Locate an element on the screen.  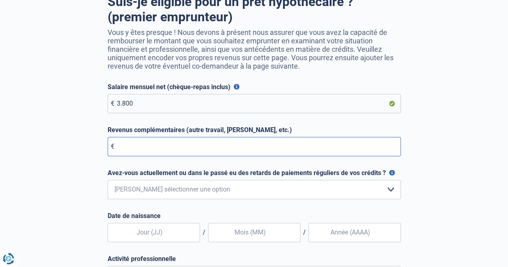
input: Mois (MM) is located at coordinates (254, 233).